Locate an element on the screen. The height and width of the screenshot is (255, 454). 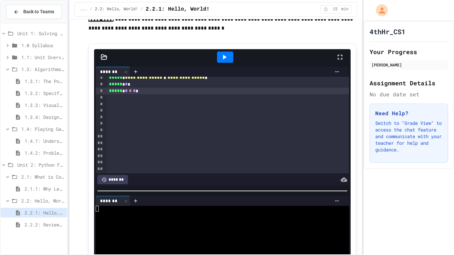
span: 15 is located at coordinates (335, 9).